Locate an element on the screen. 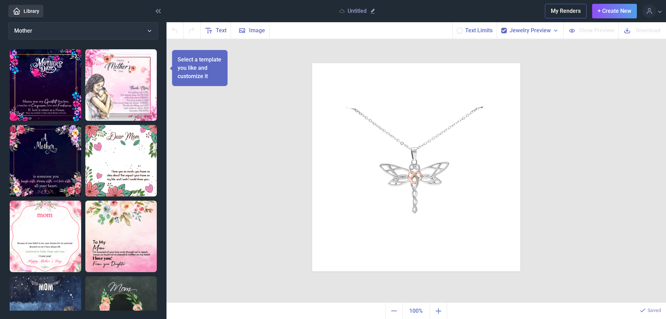 The image size is (666, 319). a: Library is located at coordinates (26, 11).